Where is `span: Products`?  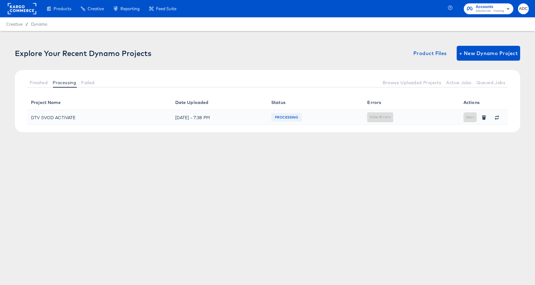 span: Products is located at coordinates (62, 9).